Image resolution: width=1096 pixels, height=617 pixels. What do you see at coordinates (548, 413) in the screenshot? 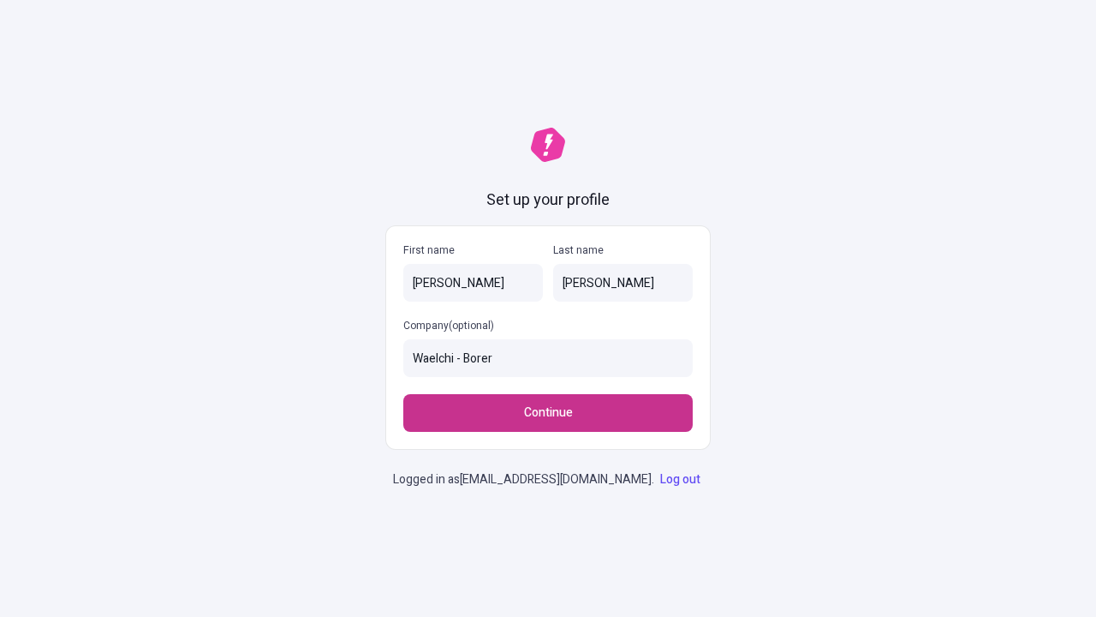
I see `span: Continue` at bounding box center [548, 413].